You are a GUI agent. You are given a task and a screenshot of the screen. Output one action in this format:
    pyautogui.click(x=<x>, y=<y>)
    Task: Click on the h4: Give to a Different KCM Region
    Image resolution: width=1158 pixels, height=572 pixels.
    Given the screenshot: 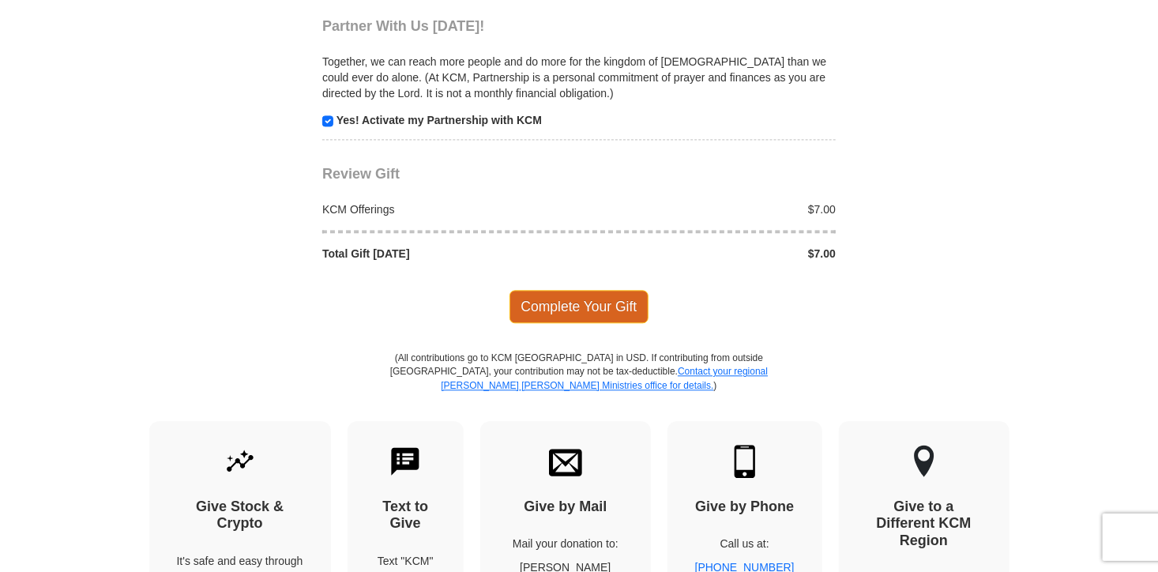 What is the action you would take?
    pyautogui.click(x=924, y=524)
    